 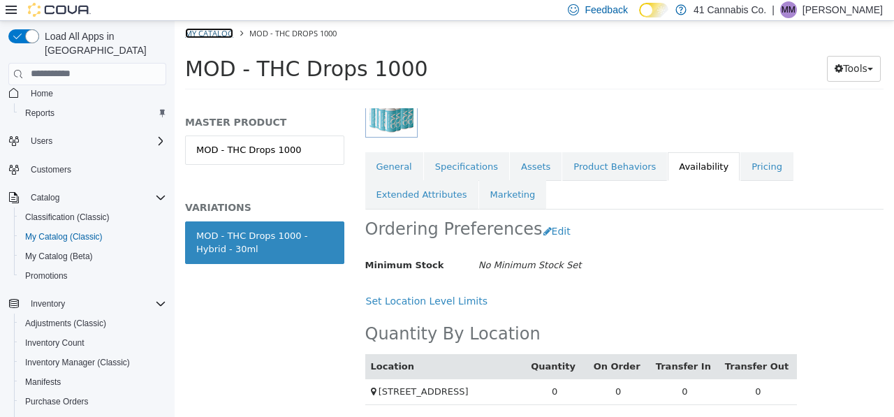 What do you see at coordinates (43, 382) in the screenshot?
I see `a: Manifests` at bounding box center [43, 382].